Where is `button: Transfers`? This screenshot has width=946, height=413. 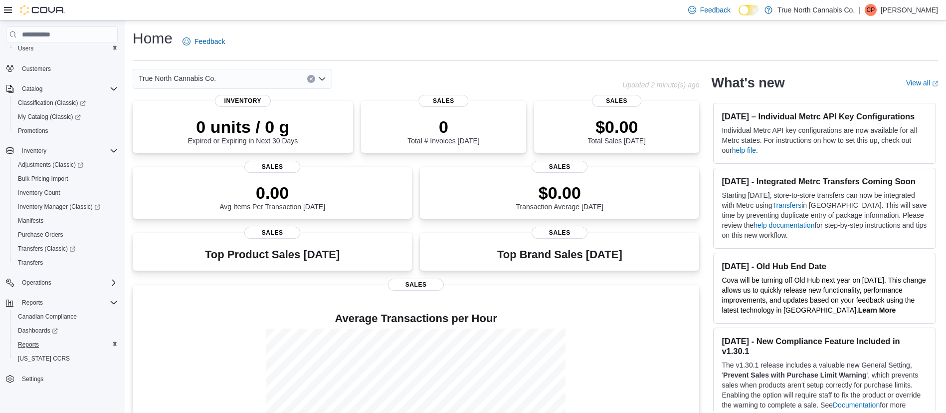
button: Transfers is located at coordinates (66, 262).